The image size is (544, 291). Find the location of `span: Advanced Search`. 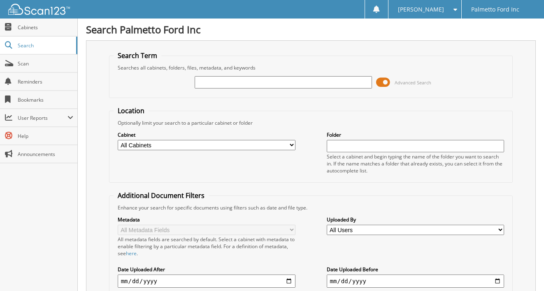

span: Advanced Search is located at coordinates (413, 82).